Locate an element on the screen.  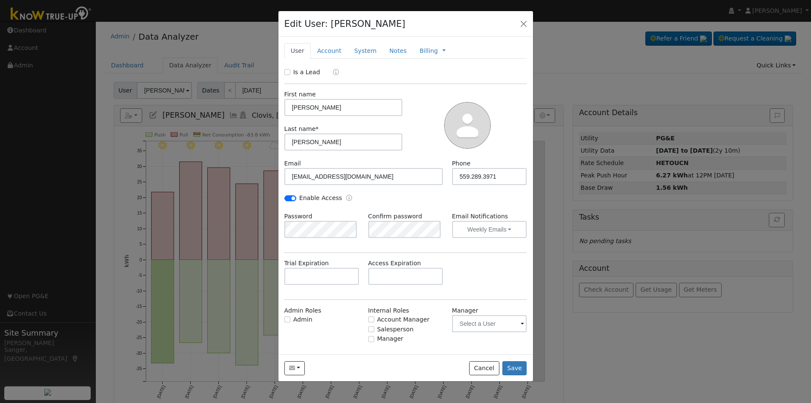
input: Account Manager is located at coordinates (371, 319).